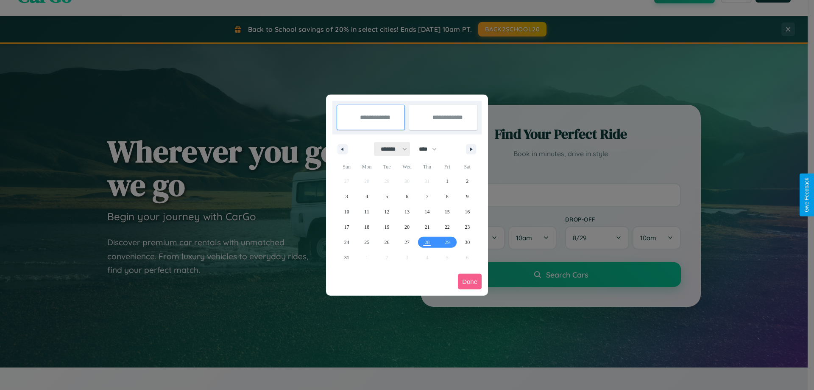 The height and width of the screenshot is (390, 814). Describe the element at coordinates (427, 167) in the screenshot. I see `span: Thu` at that location.